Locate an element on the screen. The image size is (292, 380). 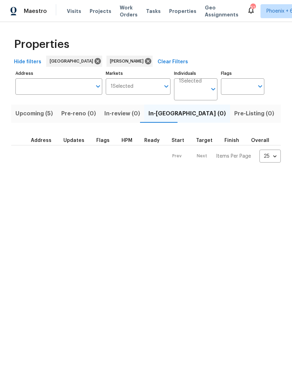
label: Markets is located at coordinates (138, 73).